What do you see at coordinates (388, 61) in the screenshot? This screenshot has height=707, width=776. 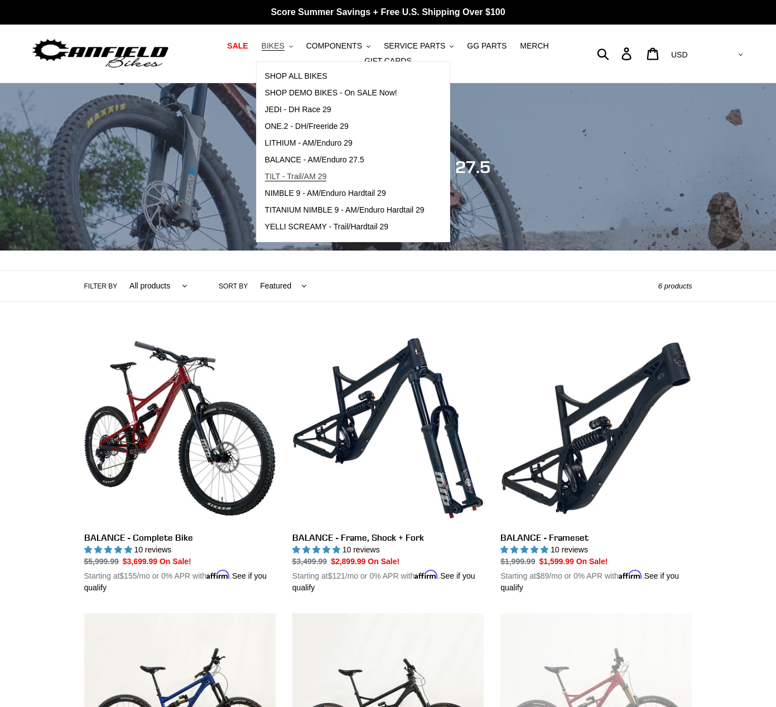 I see `span: GIFT CARDS` at bounding box center [388, 61].